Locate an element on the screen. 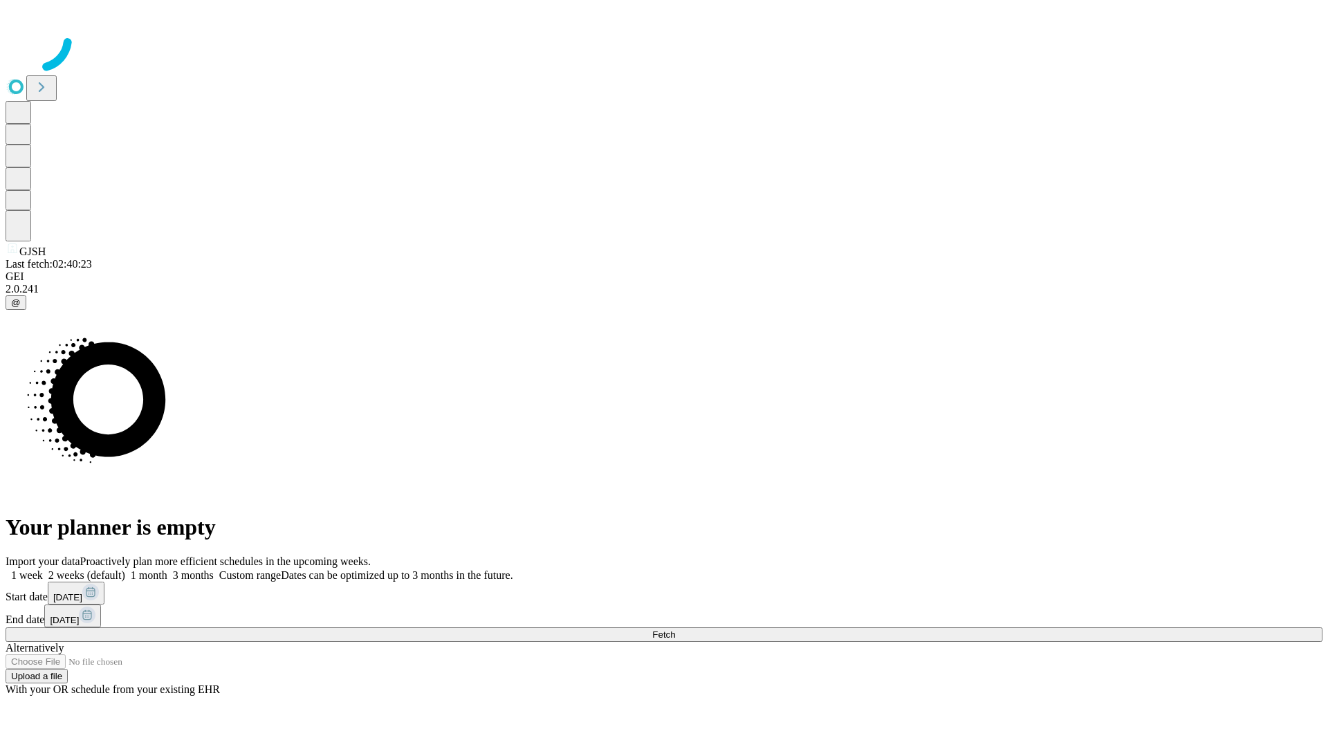 The height and width of the screenshot is (747, 1328). span: Proactively plan more efficient schedules in the upcoming weeks. is located at coordinates (225, 561).